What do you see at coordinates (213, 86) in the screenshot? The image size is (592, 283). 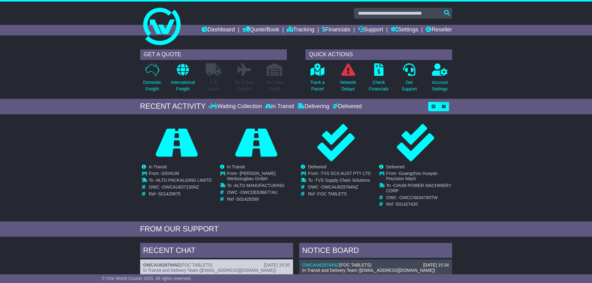 I see `p: Full Loads` at bounding box center [213, 86].